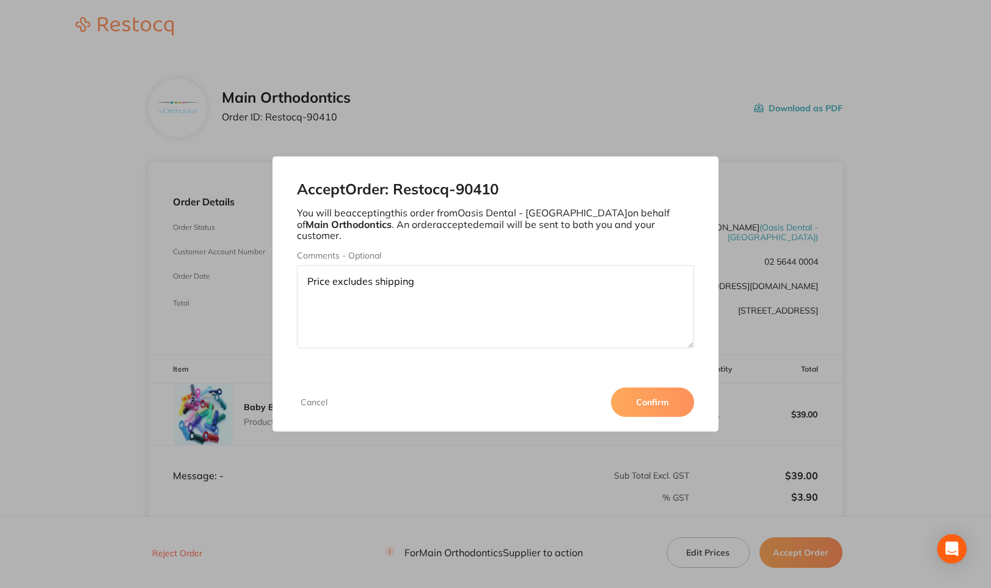  What do you see at coordinates (952, 549) in the screenshot?
I see `div: Open Intercom Messenger` at bounding box center [952, 549].